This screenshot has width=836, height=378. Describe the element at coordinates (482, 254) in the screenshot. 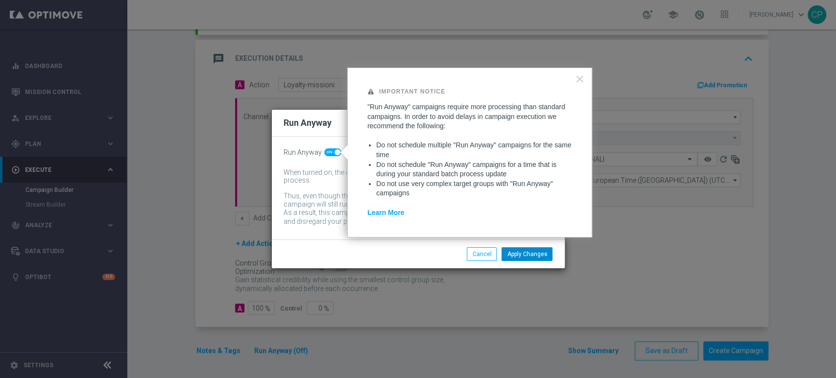

I see `button: Cancel` at that location.